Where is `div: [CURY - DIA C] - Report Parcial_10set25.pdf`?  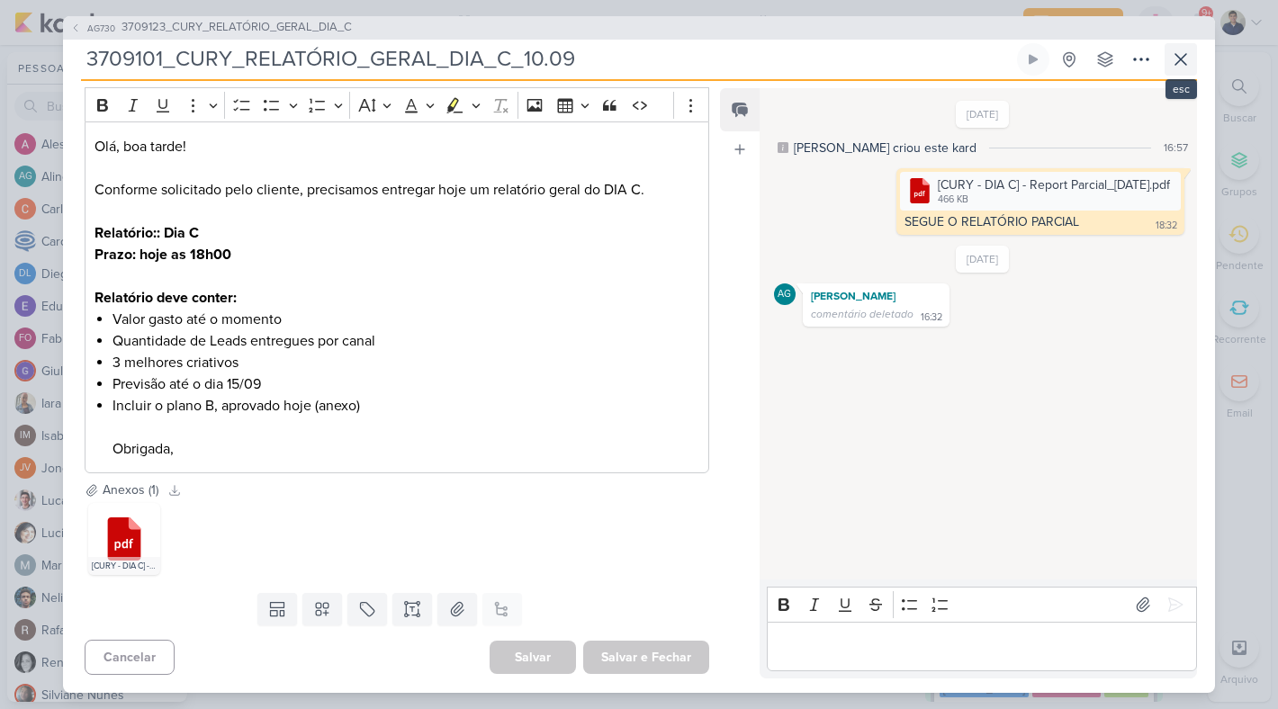
div: [CURY - DIA C] - Report Parcial_10set25.pdf is located at coordinates (1040, 191).